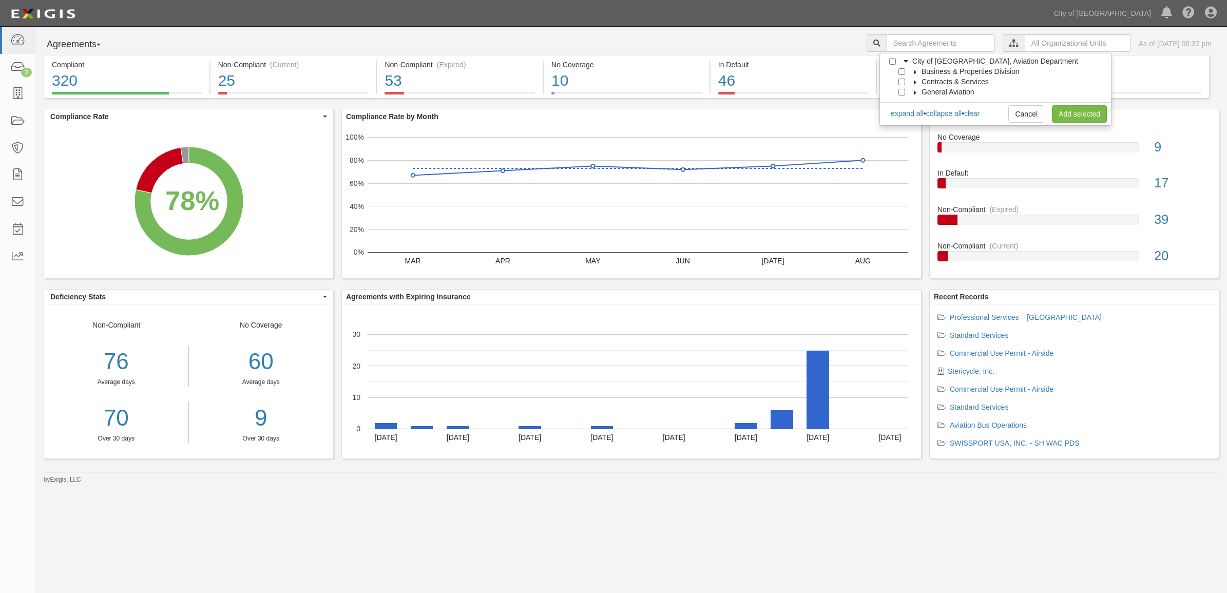  What do you see at coordinates (1188, 13) in the screenshot?
I see `i: Help Center - Complianz` at bounding box center [1188, 13].